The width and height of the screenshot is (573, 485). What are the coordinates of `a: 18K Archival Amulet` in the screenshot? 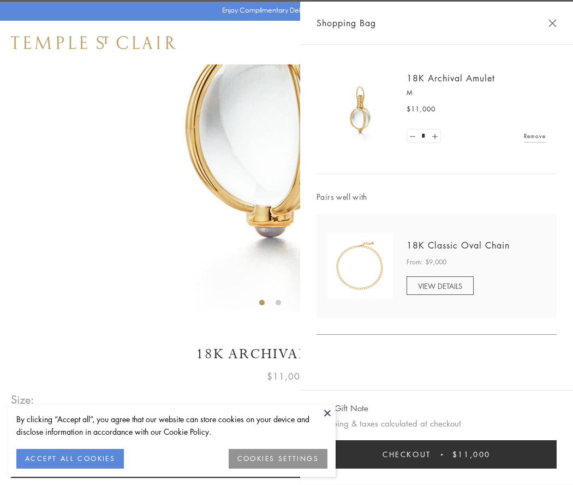 It's located at (451, 78).